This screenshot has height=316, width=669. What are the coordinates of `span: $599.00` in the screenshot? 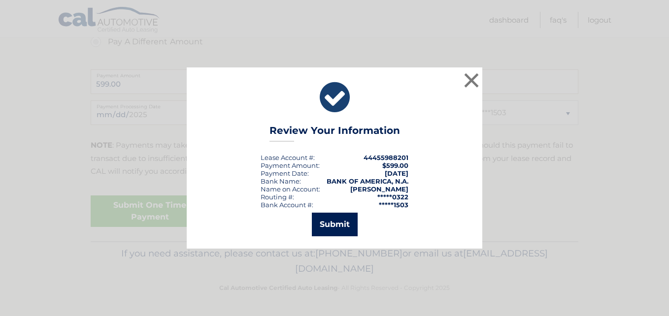 It's located at (395, 165).